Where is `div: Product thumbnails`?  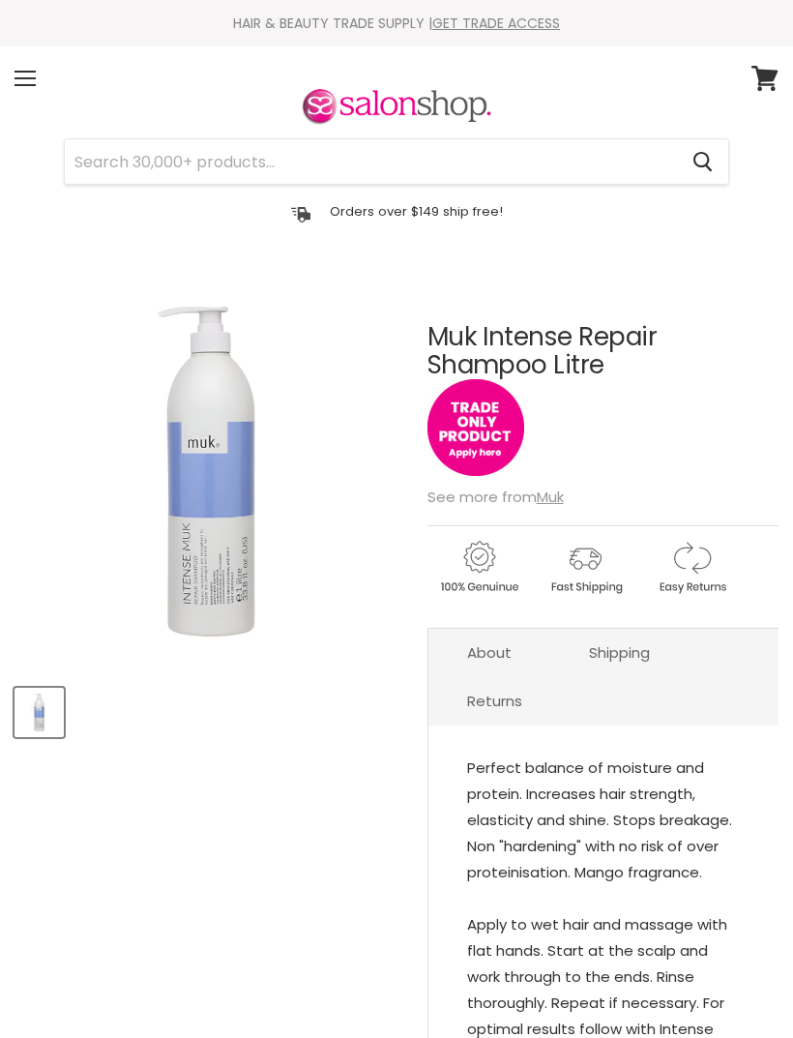 div: Product thumbnails is located at coordinates (211, 709).